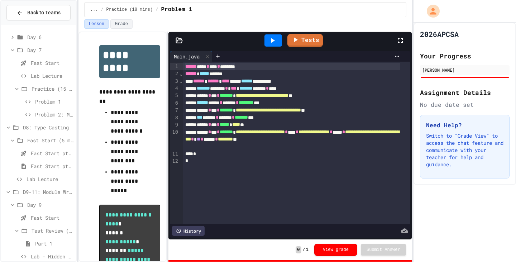  What do you see at coordinates (174, 125) in the screenshot?
I see `div: 9` at bounding box center [174, 125].